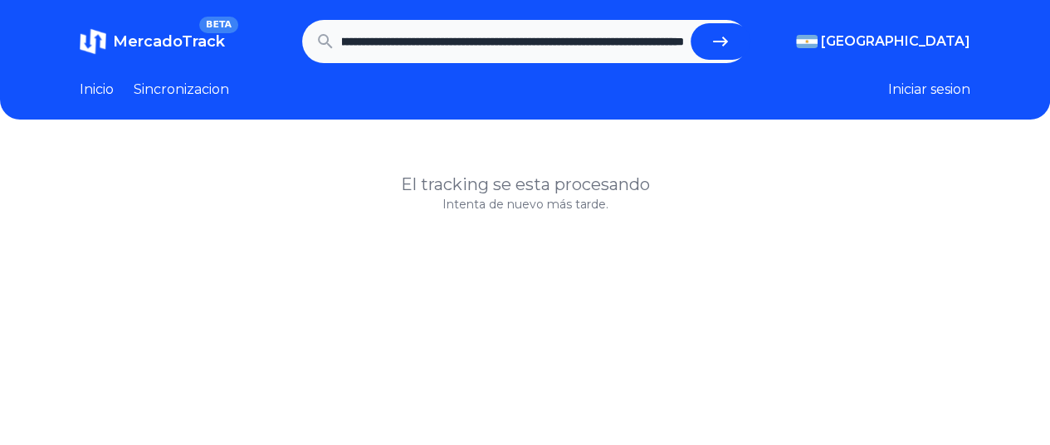 This screenshot has width=1050, height=445. What do you see at coordinates (525, 204) in the screenshot?
I see `p: Intenta de nuevo más tarde.` at bounding box center [525, 204].